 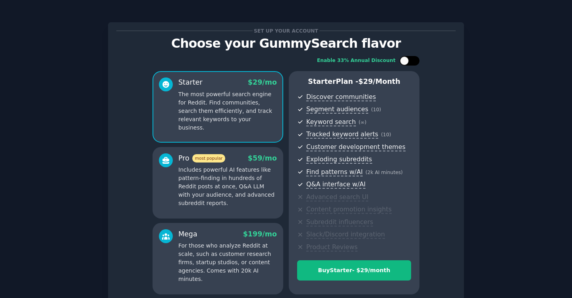 I want to click on span: Discover communities, so click(x=341, y=97).